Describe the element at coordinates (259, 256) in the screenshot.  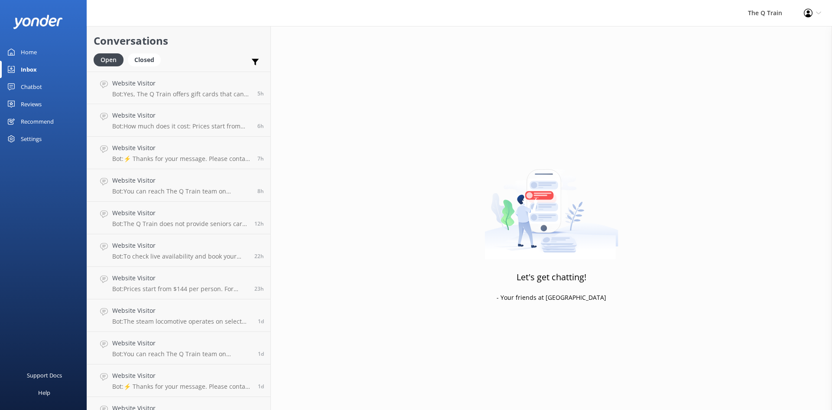
I see `span: Oct 14 2025 05:56pm (UTC +11:00) Australia/Sydney` at that location.